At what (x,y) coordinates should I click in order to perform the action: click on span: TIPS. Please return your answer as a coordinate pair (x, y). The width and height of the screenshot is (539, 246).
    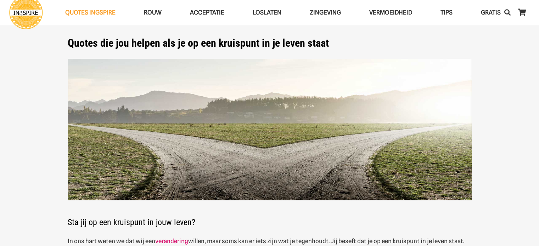
    Looking at the image, I should click on (446, 12).